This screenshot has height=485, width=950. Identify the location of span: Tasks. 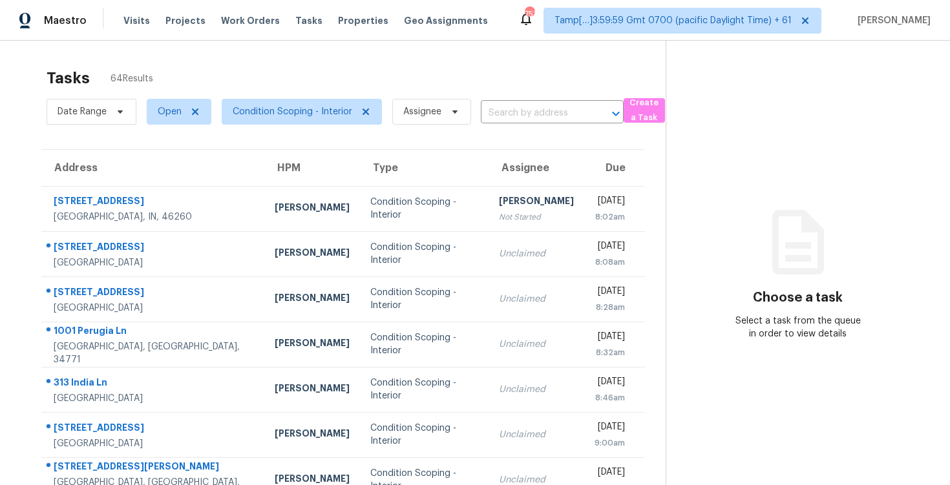
(309, 21).